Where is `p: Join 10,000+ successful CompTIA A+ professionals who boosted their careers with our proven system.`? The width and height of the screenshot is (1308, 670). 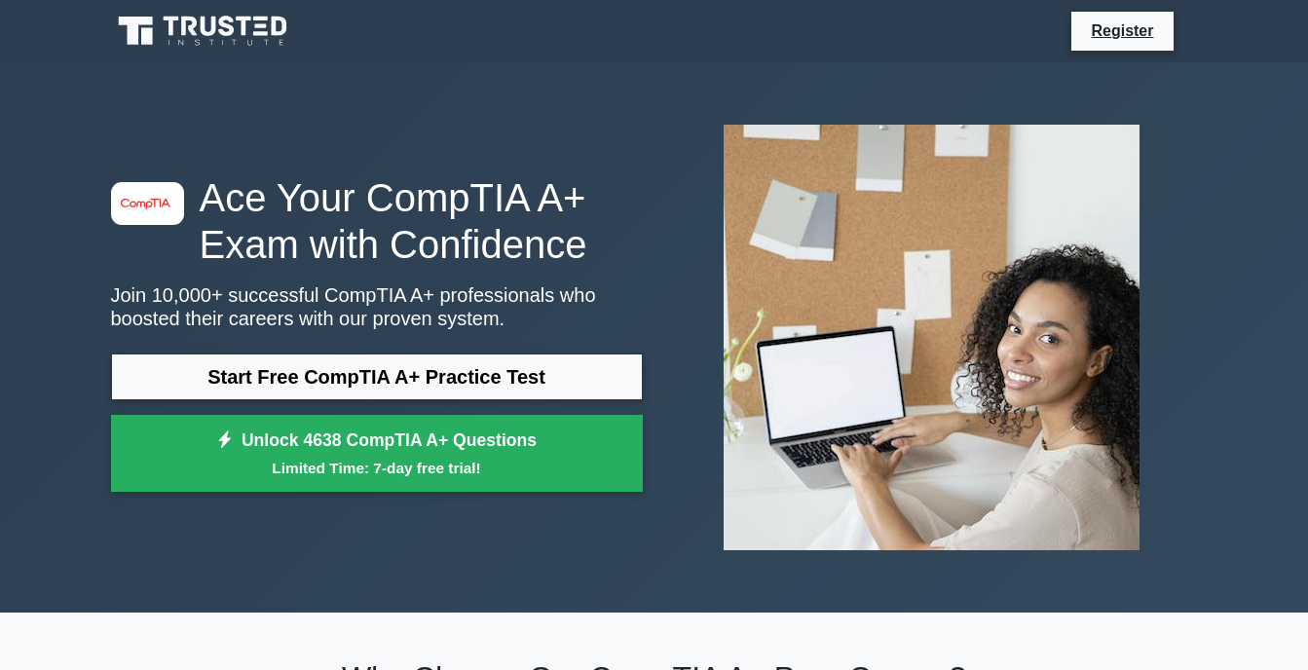
p: Join 10,000+ successful CompTIA A+ professionals who boosted their careers with our proven system. is located at coordinates (377, 307).